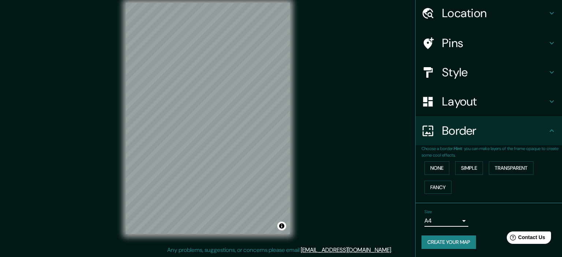 Image resolution: width=562 pixels, height=257 pixels. Describe the element at coordinates (494, 43) in the screenshot. I see `h4: Pins` at that location.